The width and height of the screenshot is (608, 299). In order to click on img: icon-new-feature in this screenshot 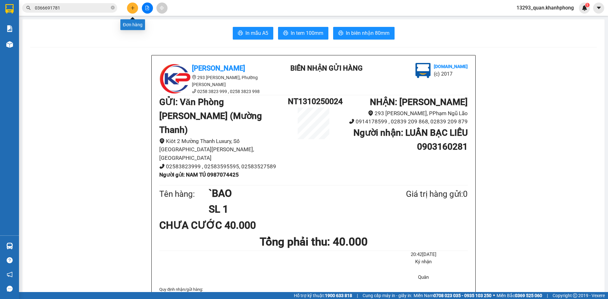, I will do `click(585, 8)`.